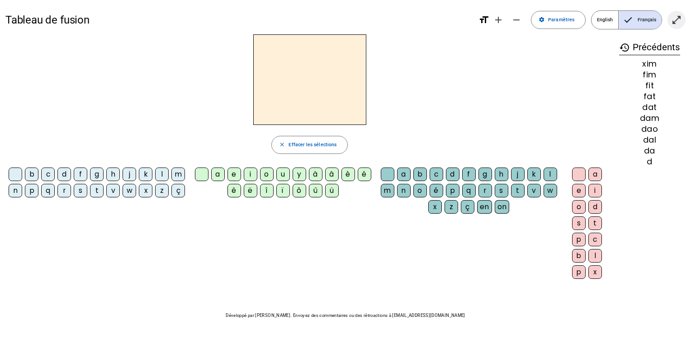 The width and height of the screenshot is (691, 364). I want to click on div: fim, so click(649, 75).